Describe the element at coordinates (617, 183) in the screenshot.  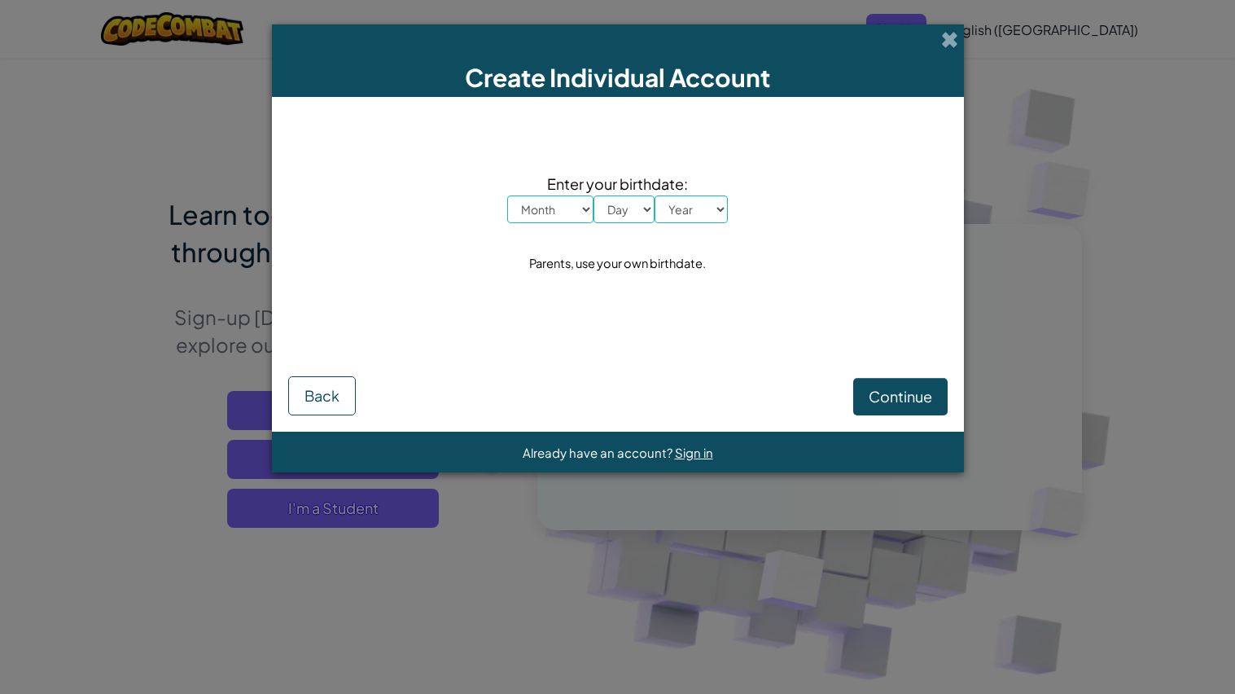
I see `span: Enter your birthdate:` at that location.